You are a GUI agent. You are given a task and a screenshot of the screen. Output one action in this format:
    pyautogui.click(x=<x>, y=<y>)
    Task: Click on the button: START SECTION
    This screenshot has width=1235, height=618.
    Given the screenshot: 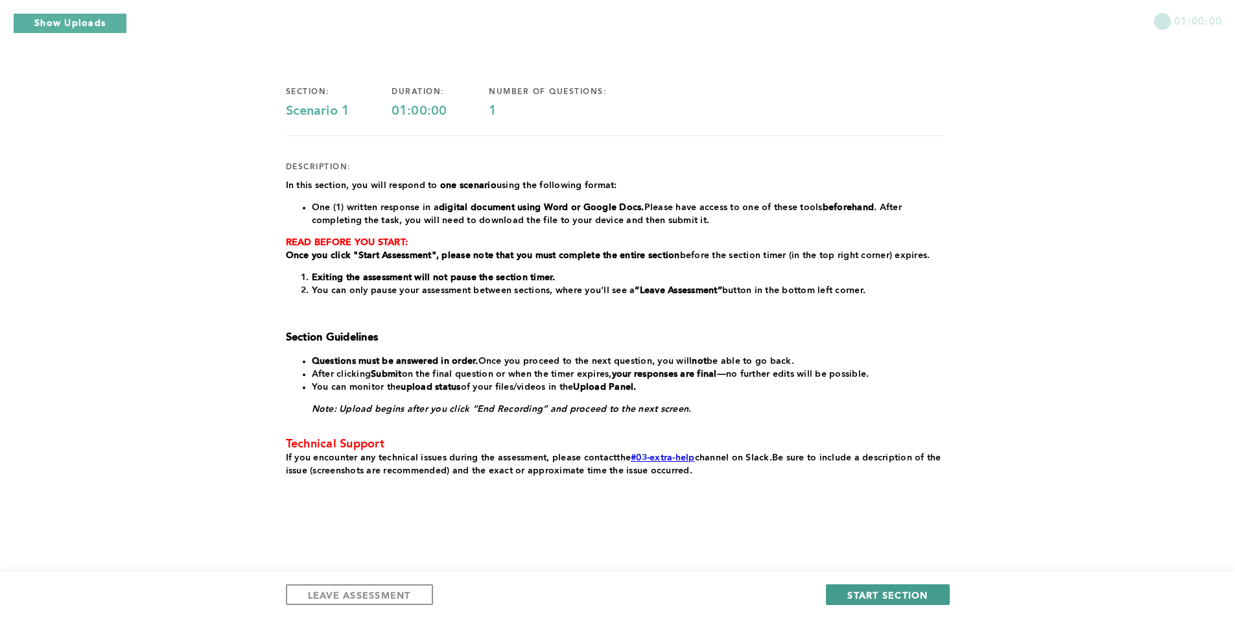 What is the action you would take?
    pyautogui.click(x=887, y=594)
    